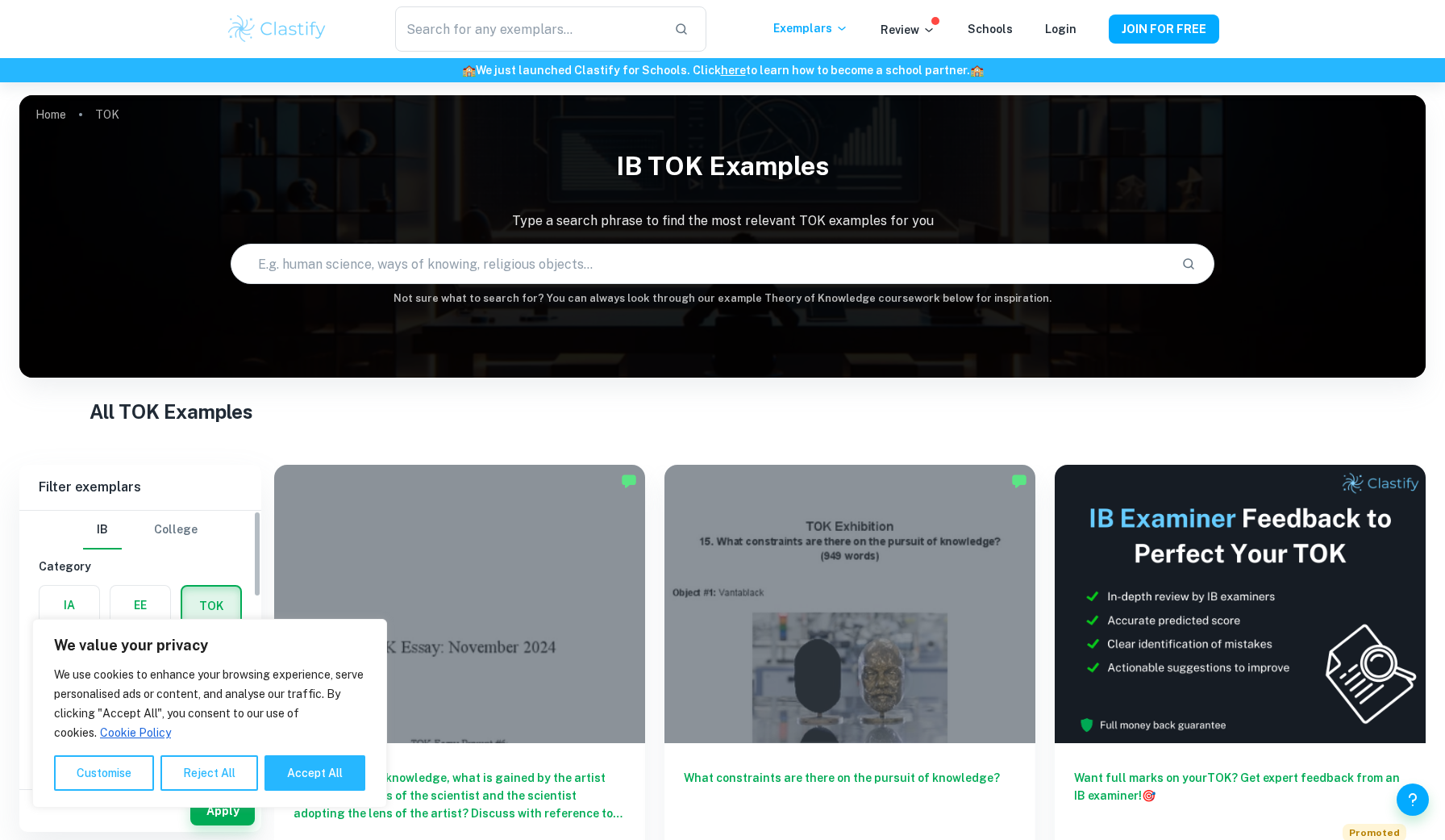  What do you see at coordinates (722, 70) in the screenshot?
I see `h6: We just launched Clastify for Schools. Click to learn how to become a school partner.` at bounding box center [722, 70].